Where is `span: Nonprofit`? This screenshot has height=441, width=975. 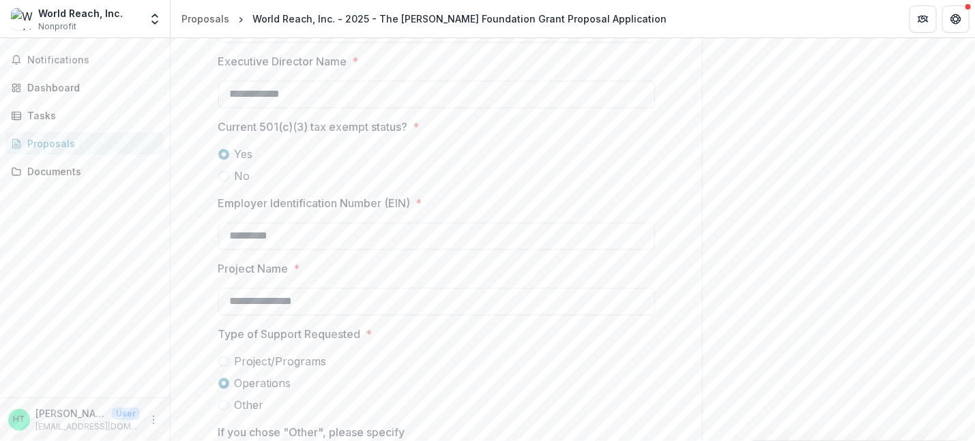 span: Nonprofit is located at coordinates (57, 27).